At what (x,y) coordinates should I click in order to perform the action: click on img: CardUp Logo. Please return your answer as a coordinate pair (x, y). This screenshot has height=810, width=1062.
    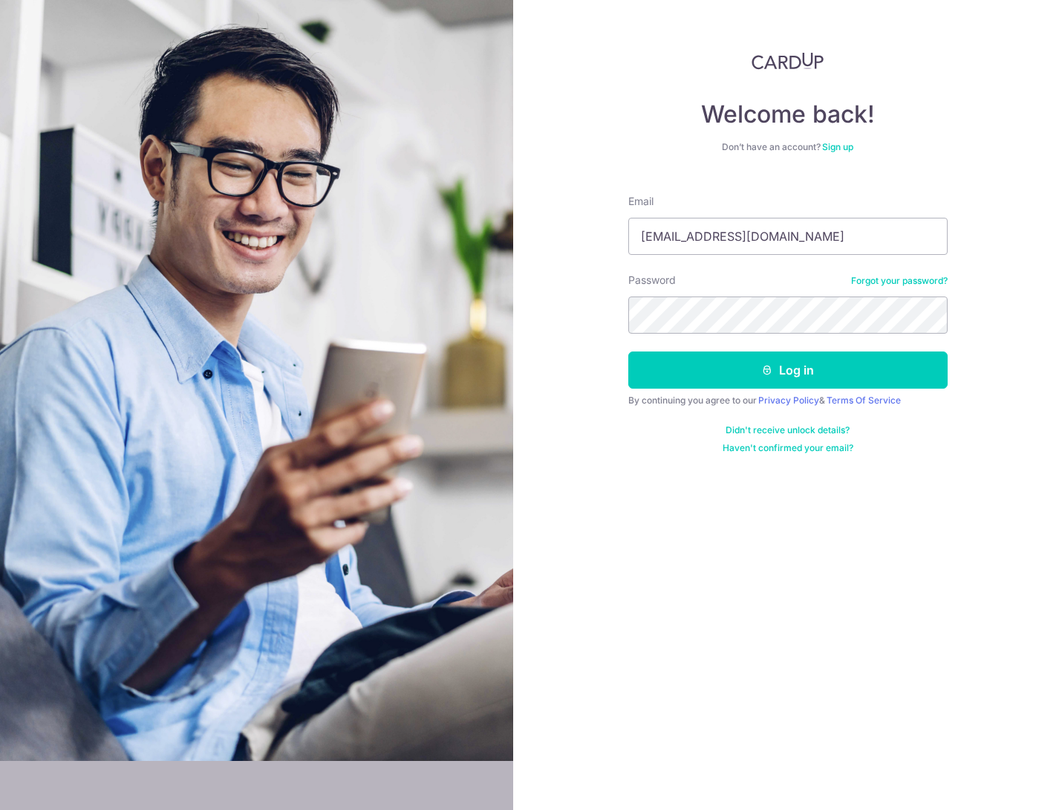
    Looking at the image, I should click on (788, 61).